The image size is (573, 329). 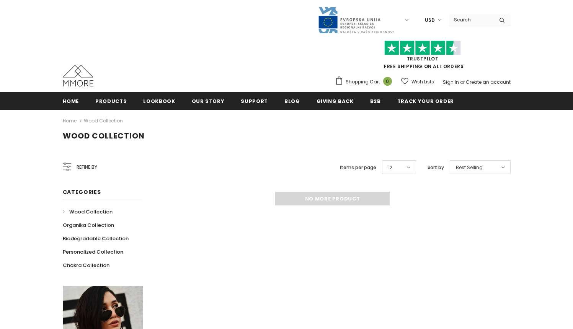 What do you see at coordinates (254, 101) in the screenshot?
I see `a: support` at bounding box center [254, 101].